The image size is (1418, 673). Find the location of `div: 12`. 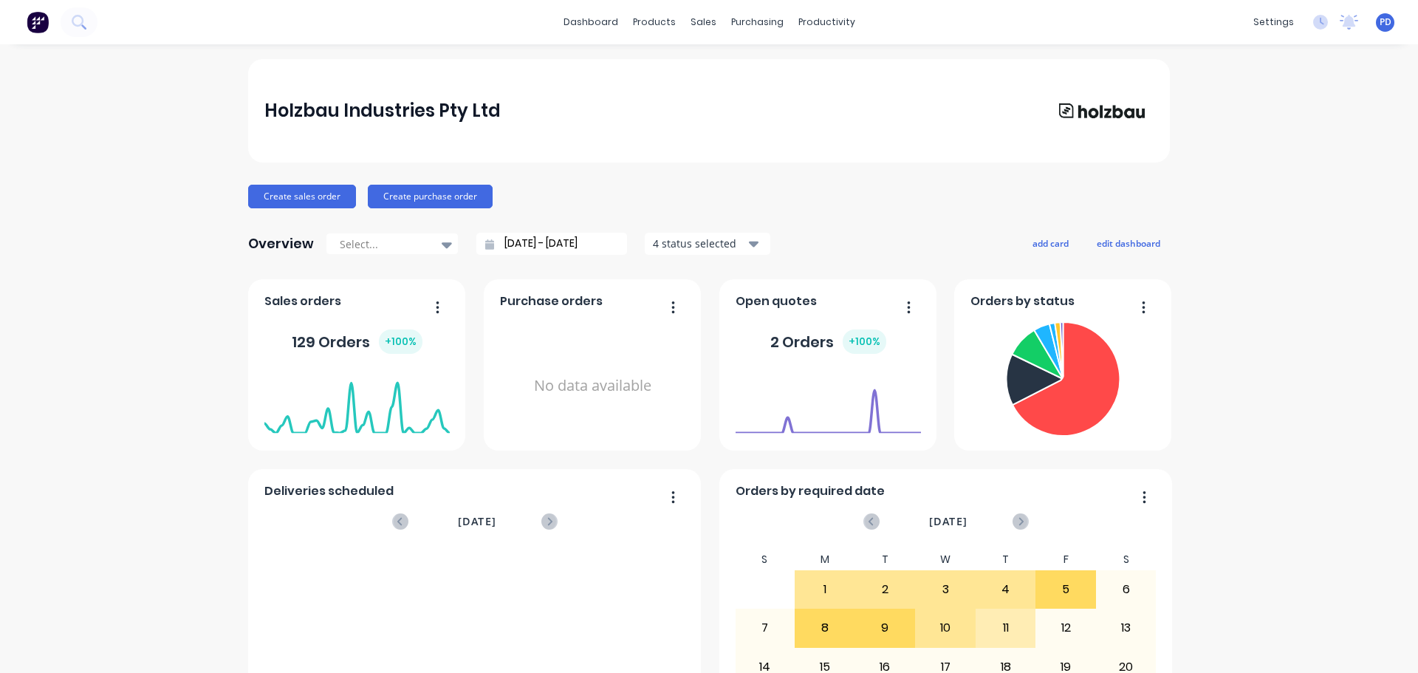

div: 12 is located at coordinates (1066, 628).